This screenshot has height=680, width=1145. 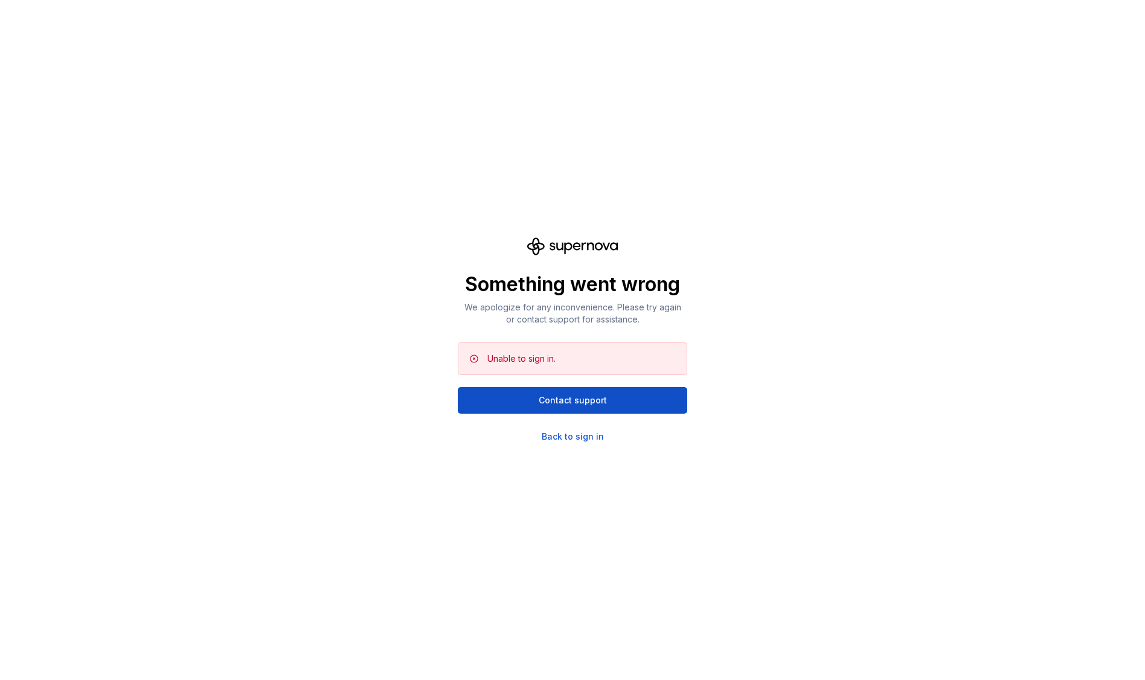 What do you see at coordinates (573, 313) in the screenshot?
I see `p: We apologize for any inconvenience. Please try again or contact support for assistance.` at bounding box center [573, 313].